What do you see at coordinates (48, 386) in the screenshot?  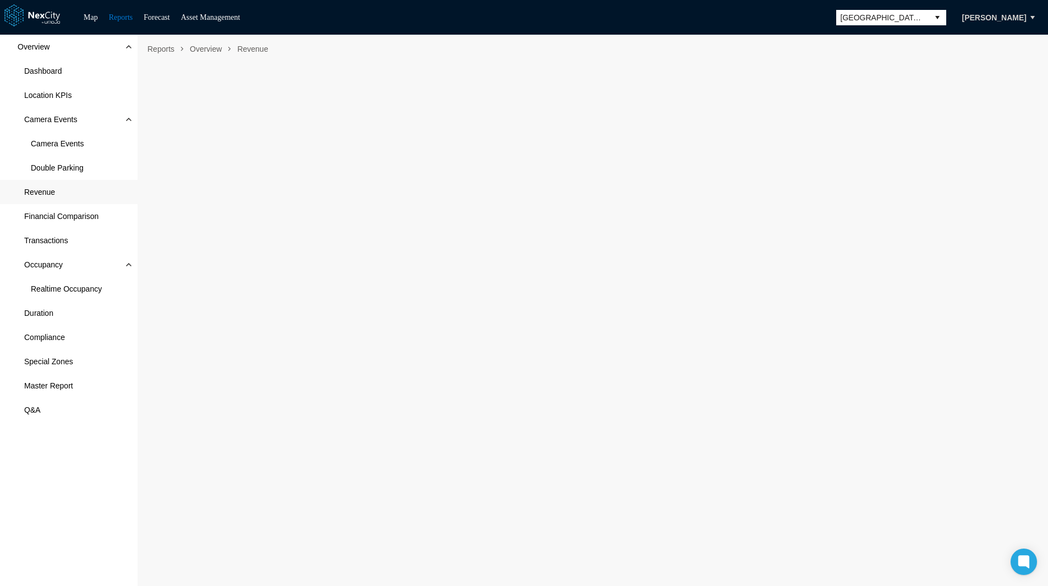 I see `span: Master Report` at bounding box center [48, 386].